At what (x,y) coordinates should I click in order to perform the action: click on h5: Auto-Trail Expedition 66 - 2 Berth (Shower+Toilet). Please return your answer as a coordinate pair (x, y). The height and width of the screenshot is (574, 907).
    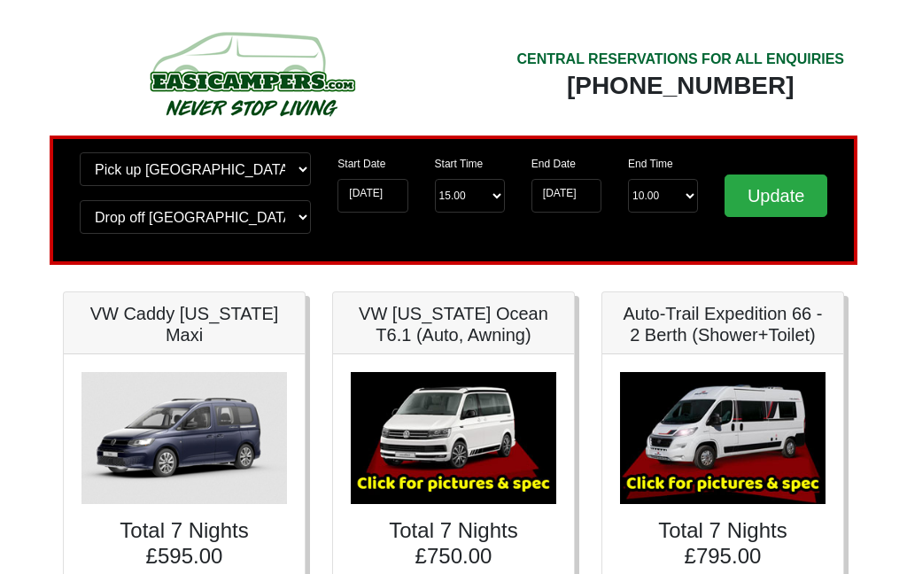
    Looking at the image, I should click on (723, 324).